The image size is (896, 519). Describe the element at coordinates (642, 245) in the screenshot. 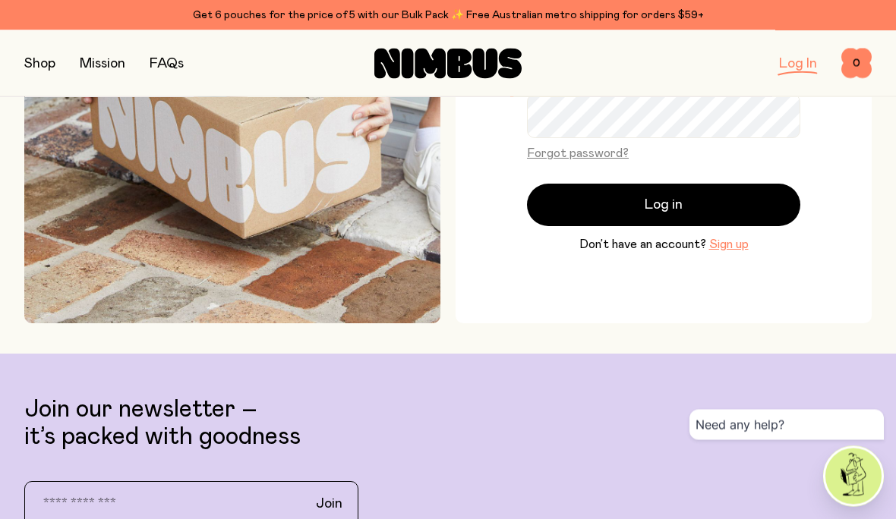

I see `span: Don’t have an account?` at that location.